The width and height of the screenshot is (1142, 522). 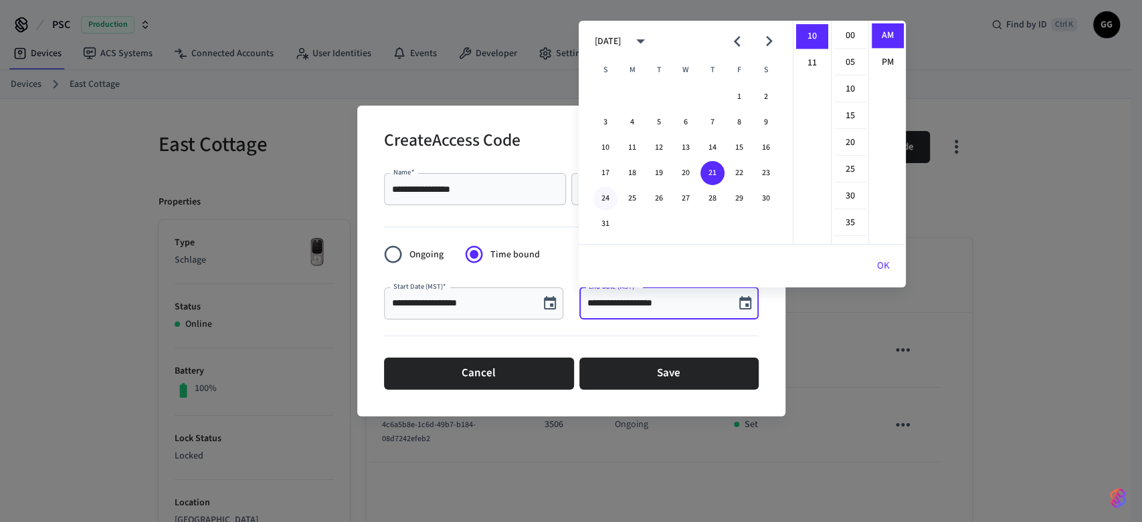 What do you see at coordinates (766, 148) in the screenshot?
I see `button: 16` at bounding box center [766, 148].